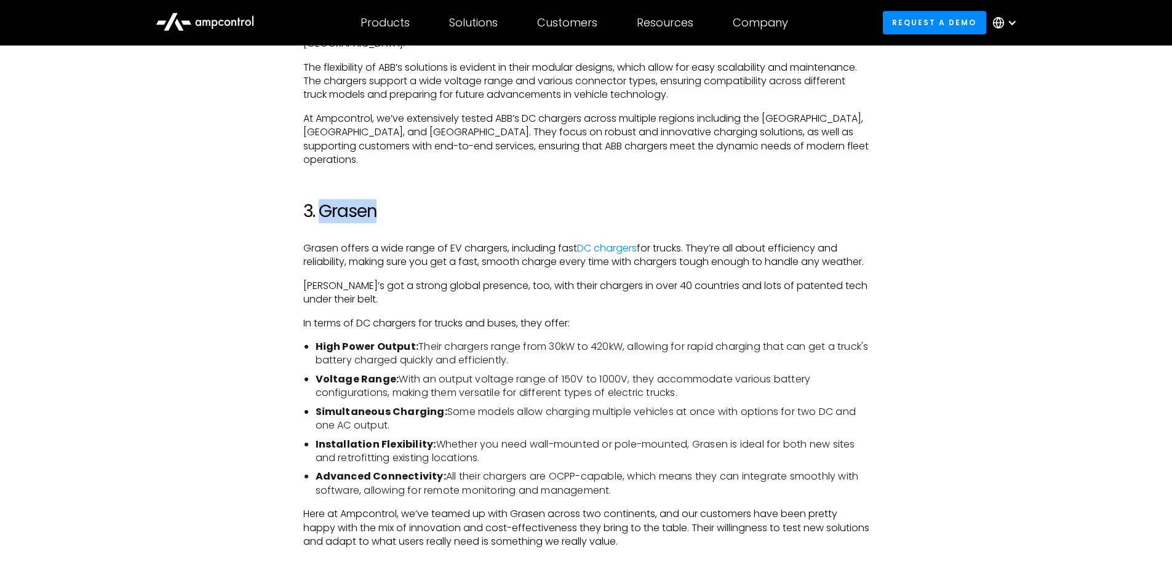 This screenshot has height=565, width=1172. Describe the element at coordinates (586, 81) in the screenshot. I see `p: The flexibility of ABB’s solutions is evident in their modular designs, which allow for easy scal...` at that location.